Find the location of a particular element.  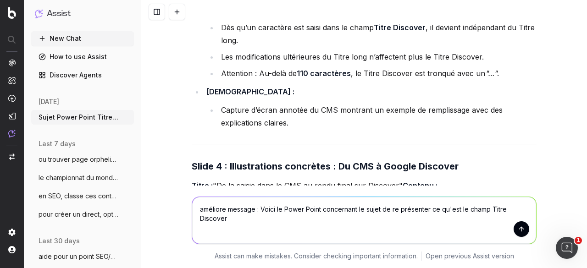

img: My account is located at coordinates (12, 250).